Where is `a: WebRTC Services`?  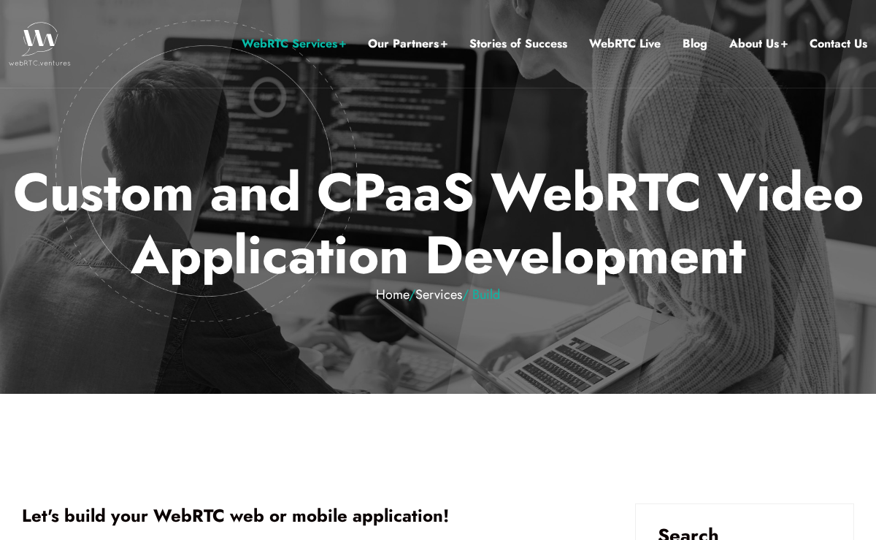
a: WebRTC Services is located at coordinates (293, 44).